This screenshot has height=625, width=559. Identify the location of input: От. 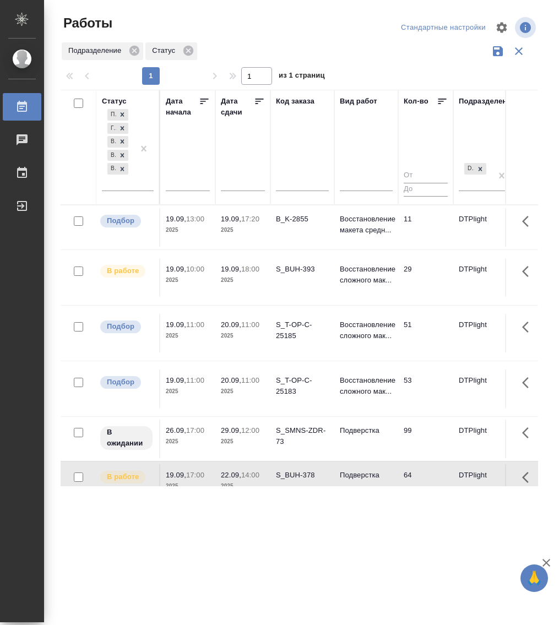
(426, 176).